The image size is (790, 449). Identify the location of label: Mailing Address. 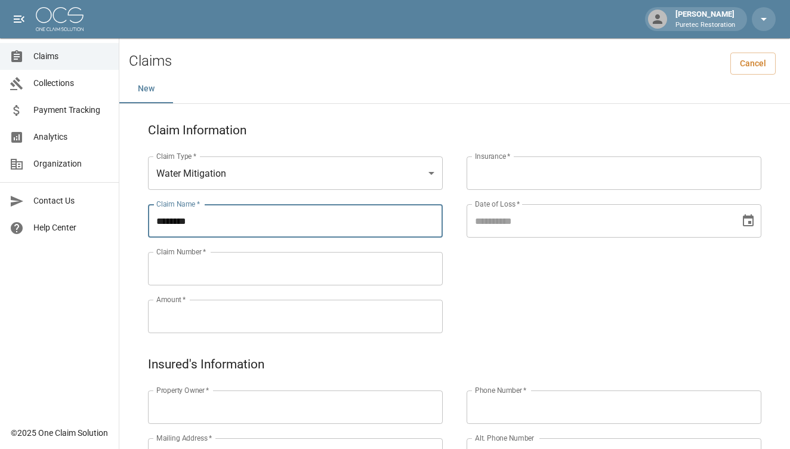
(184, 438).